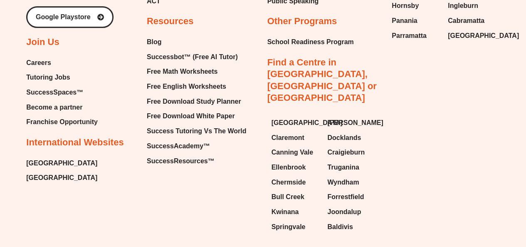  What do you see at coordinates (196, 131) in the screenshot?
I see `a: Success Tutoring Vs The World` at bounding box center [196, 131].